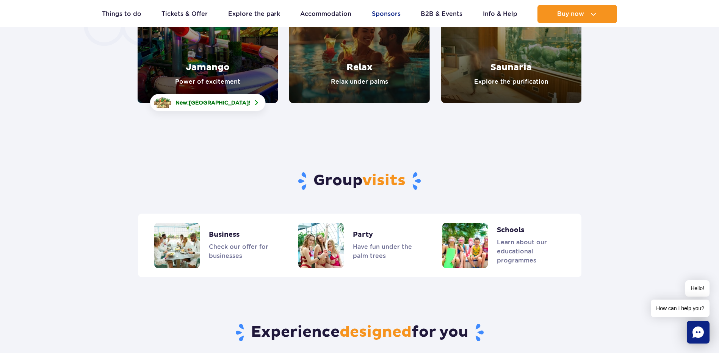 The image size is (719, 353). I want to click on span: New: !, so click(213, 103).